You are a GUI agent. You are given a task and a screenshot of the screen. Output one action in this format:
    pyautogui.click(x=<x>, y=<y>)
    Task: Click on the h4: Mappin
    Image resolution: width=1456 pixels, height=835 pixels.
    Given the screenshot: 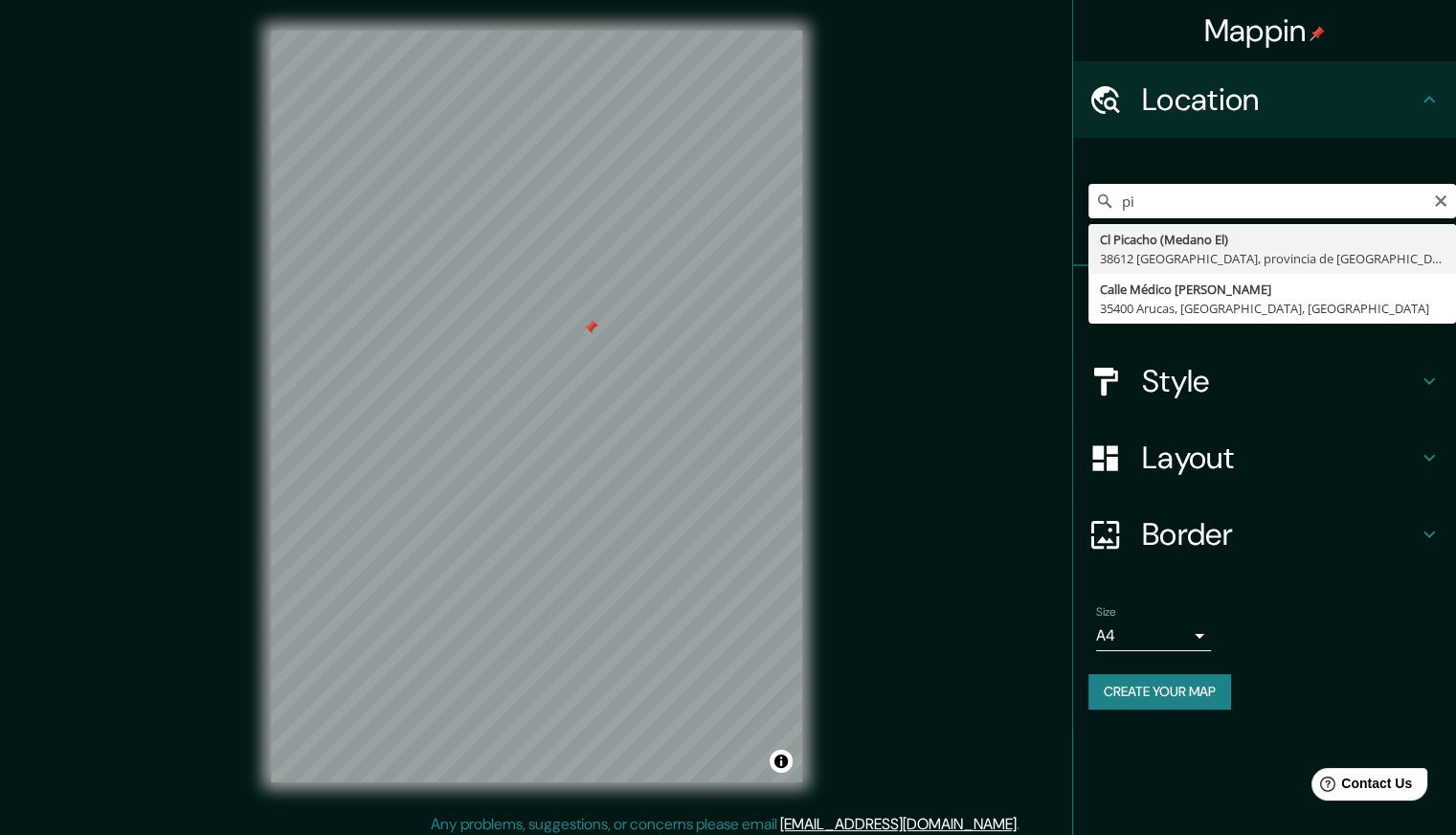 What is the action you would take?
    pyautogui.click(x=1264, y=31)
    